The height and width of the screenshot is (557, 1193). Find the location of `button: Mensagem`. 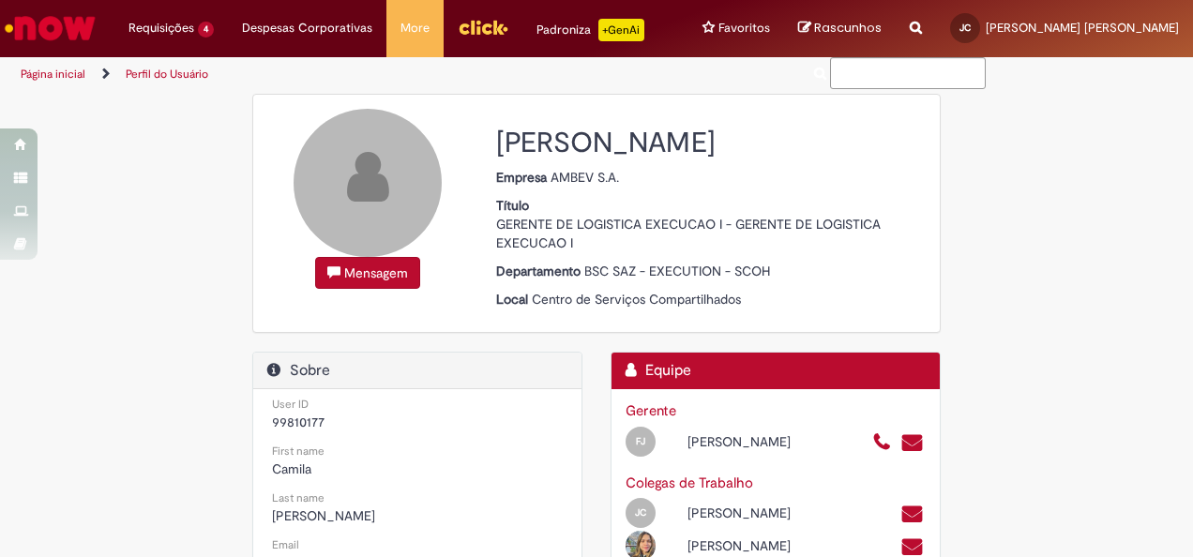

button: Mensagem is located at coordinates (368, 273).